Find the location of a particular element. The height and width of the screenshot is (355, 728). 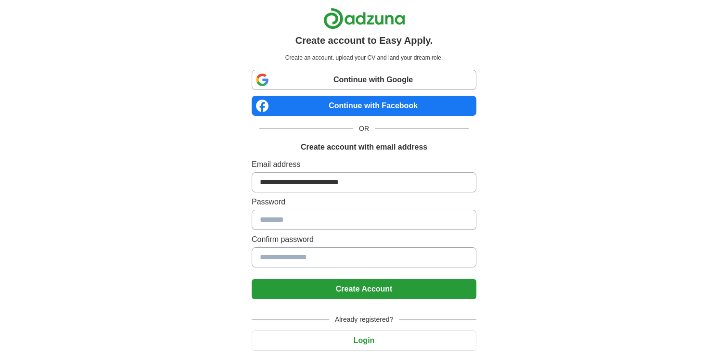

label: Password is located at coordinates (364, 202).